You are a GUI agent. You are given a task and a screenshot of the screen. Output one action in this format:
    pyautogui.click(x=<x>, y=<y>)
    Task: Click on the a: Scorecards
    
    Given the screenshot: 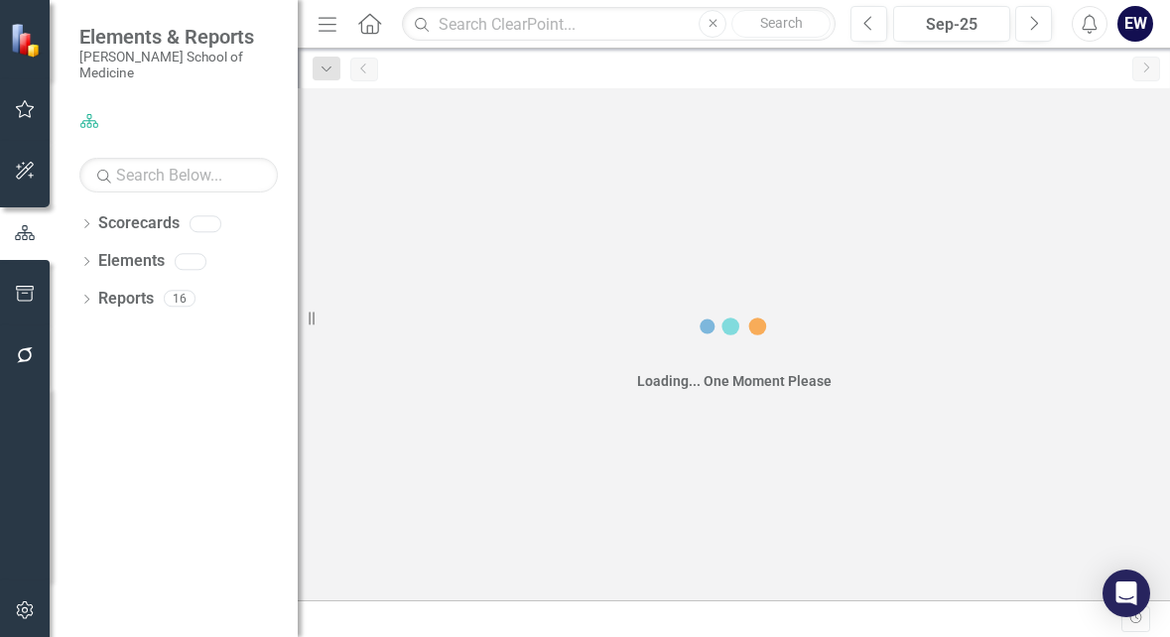 What is the action you would take?
    pyautogui.click(x=139, y=223)
    